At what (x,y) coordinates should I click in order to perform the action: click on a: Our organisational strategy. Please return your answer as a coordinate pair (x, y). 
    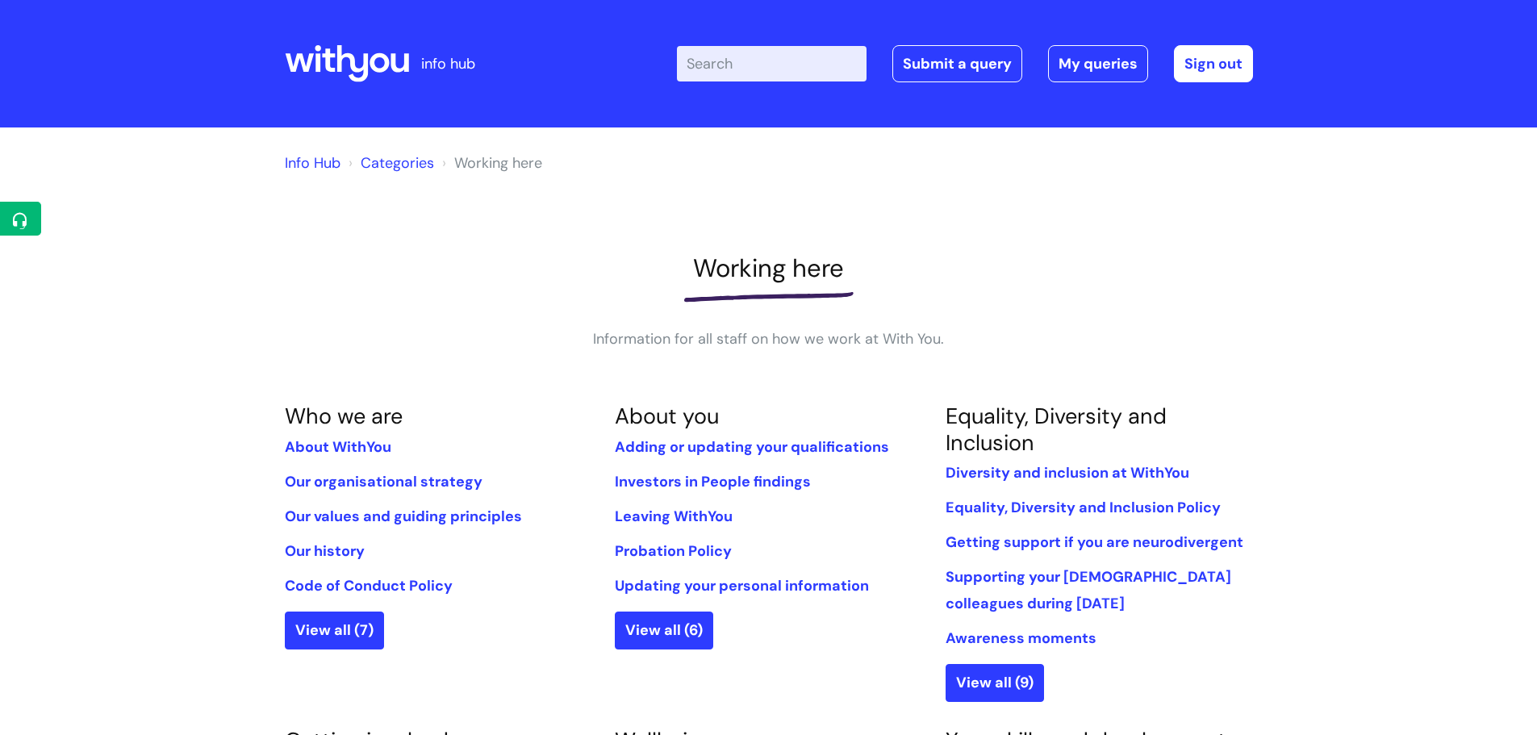
    Looking at the image, I should click on (383, 482).